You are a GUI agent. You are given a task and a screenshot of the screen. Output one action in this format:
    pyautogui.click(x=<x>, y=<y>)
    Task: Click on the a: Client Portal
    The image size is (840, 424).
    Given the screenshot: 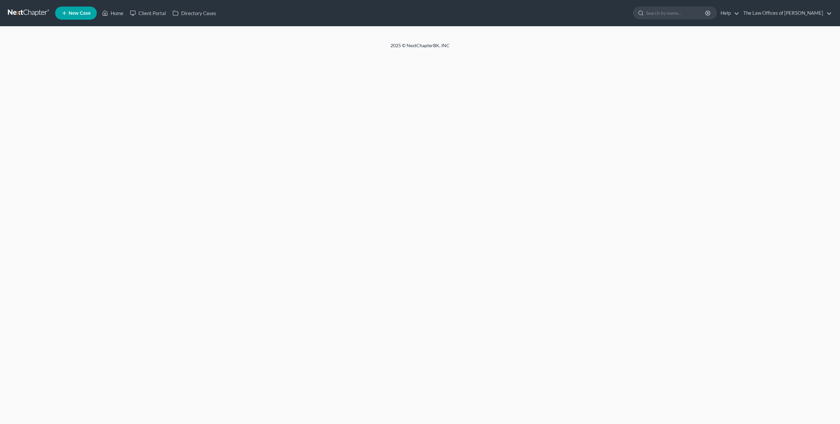 What is the action you would take?
    pyautogui.click(x=148, y=13)
    